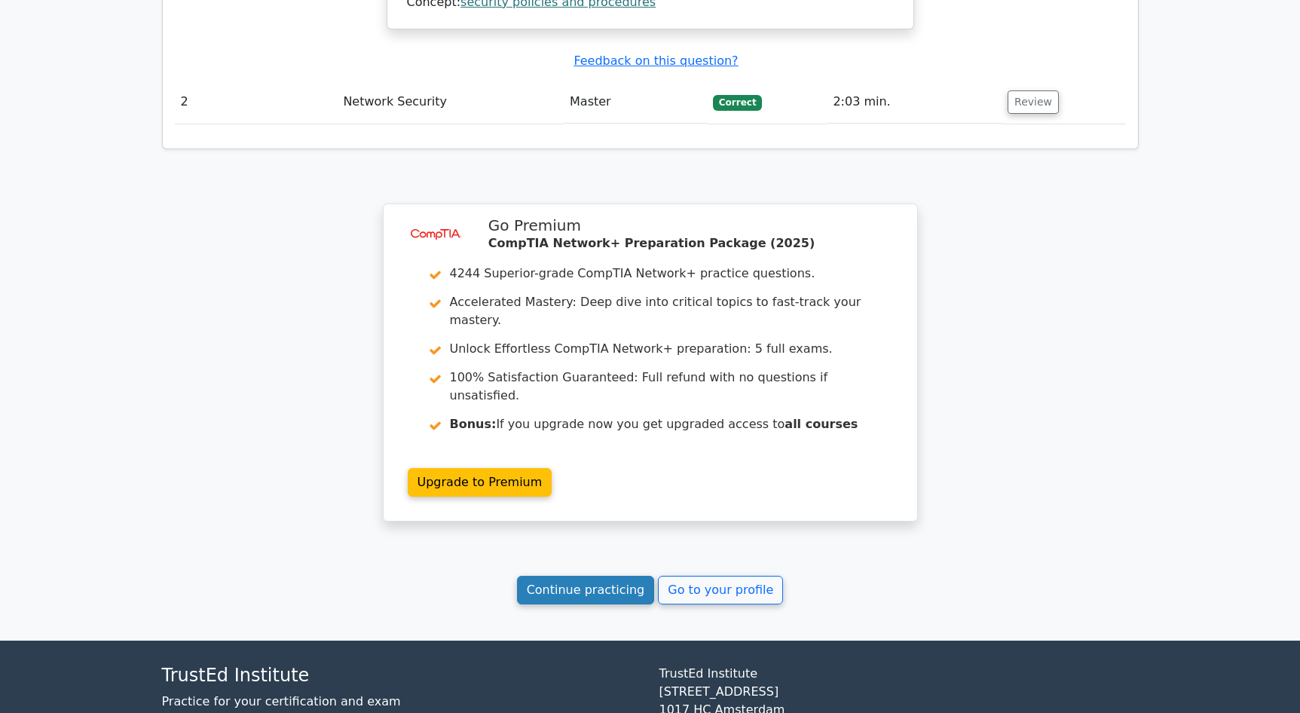 Image resolution: width=1300 pixels, height=713 pixels. What do you see at coordinates (586, 590) in the screenshot?
I see `a: Continue practicing` at bounding box center [586, 590].